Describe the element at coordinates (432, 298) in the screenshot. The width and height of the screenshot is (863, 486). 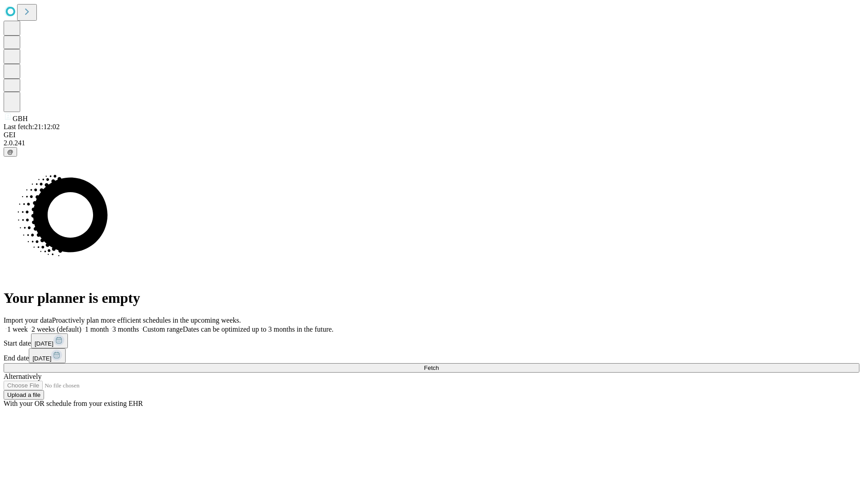
I see `h1: Your planner is empty` at that location.